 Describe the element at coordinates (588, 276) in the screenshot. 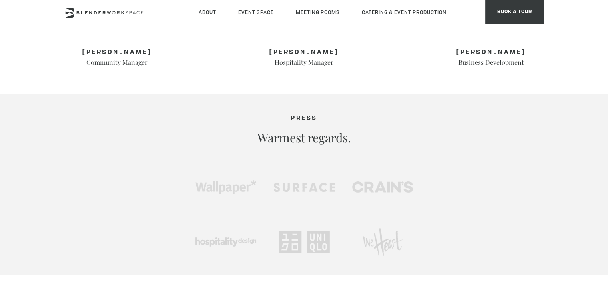

I see `div: Chat Widget` at that location.